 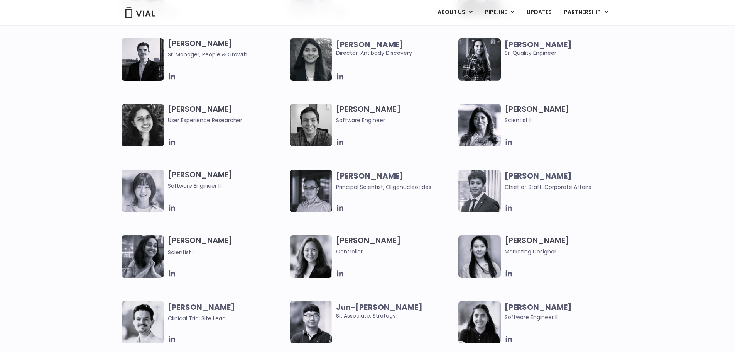 What do you see at coordinates (480, 322) in the screenshot?
I see `img: Image of smiling woman named Tanvi` at bounding box center [480, 322].